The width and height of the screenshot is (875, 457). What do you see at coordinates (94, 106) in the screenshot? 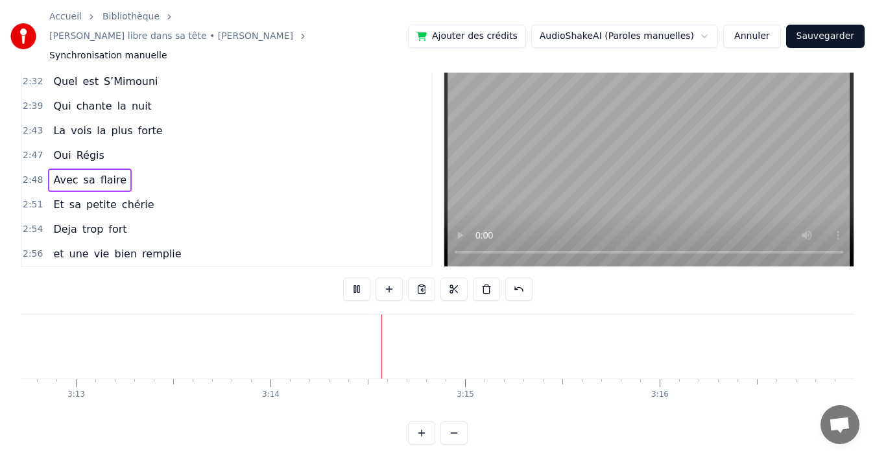
I see `span: chante` at bounding box center [94, 106].